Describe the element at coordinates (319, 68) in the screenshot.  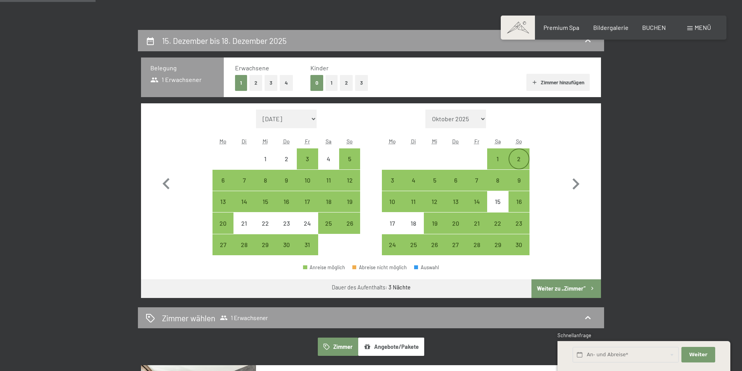
I see `span: Kinder` at that location.